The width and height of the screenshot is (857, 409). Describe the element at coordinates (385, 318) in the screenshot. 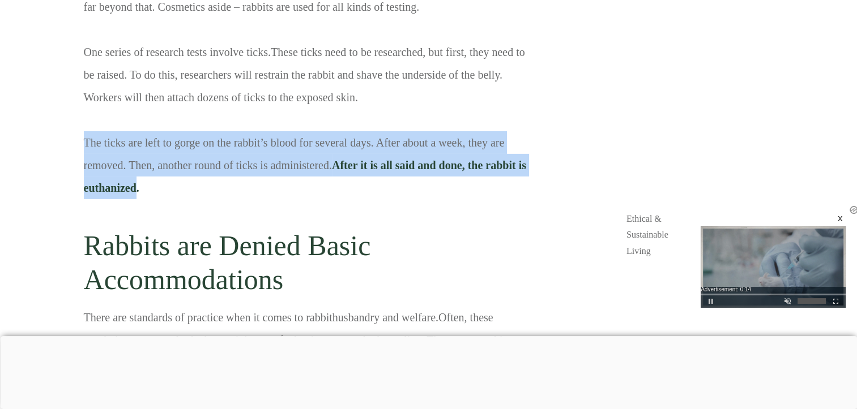

I see `a: husbandry and welfare.` at that location.